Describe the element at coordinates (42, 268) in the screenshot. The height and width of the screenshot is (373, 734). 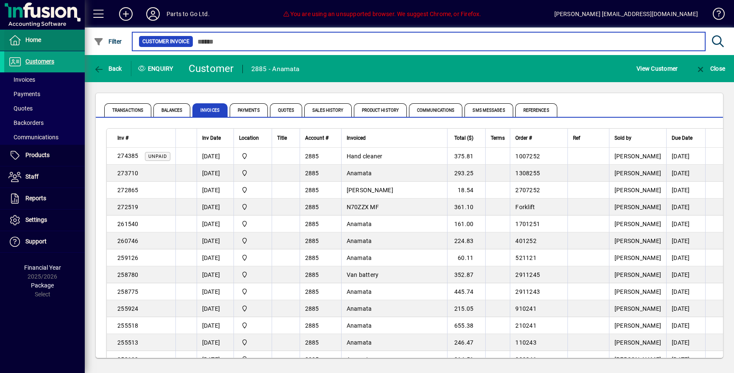
I see `span: Financial Year` at that location.